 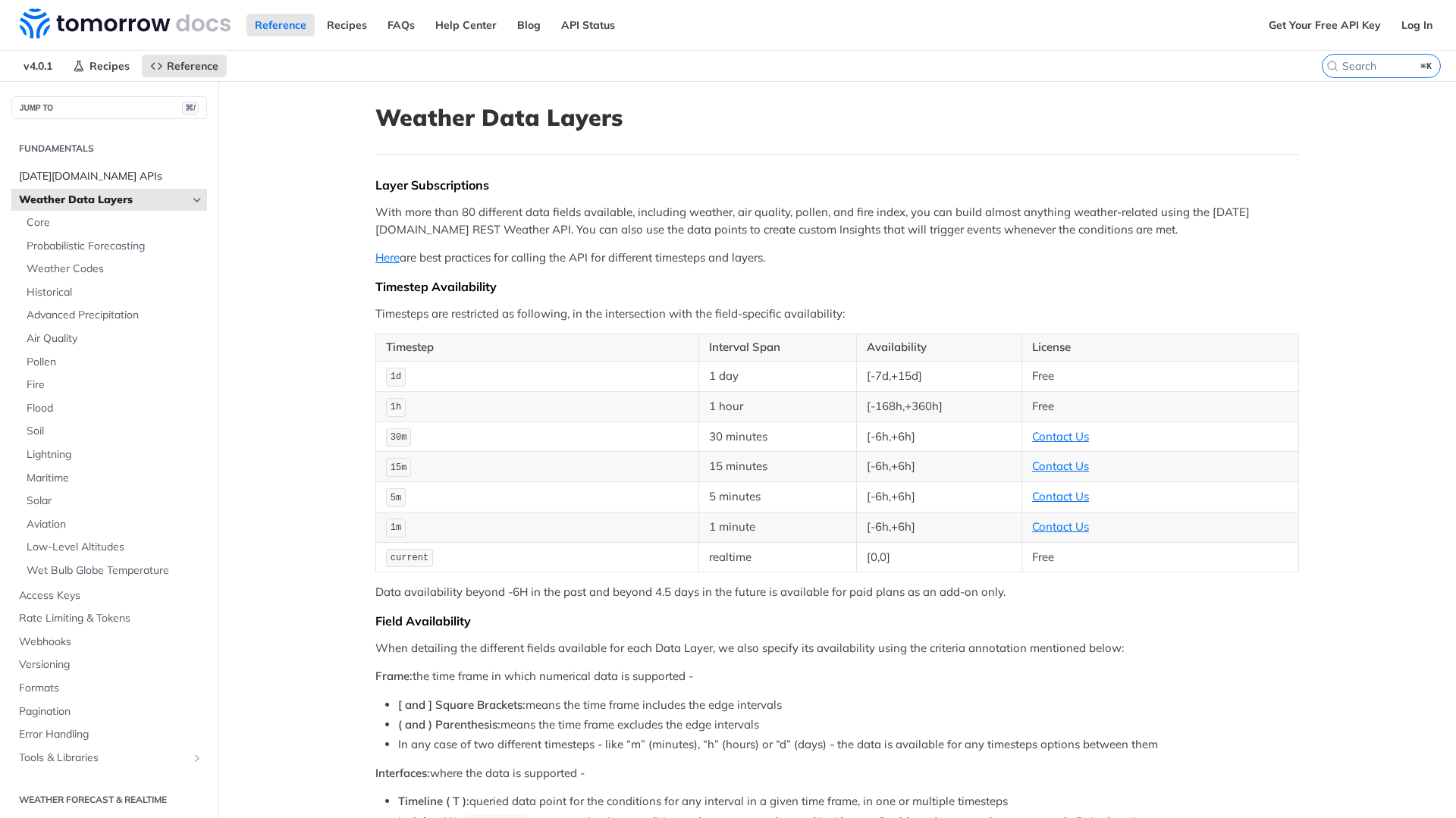 I want to click on span: Low-Level Altitudes, so click(x=115, y=548).